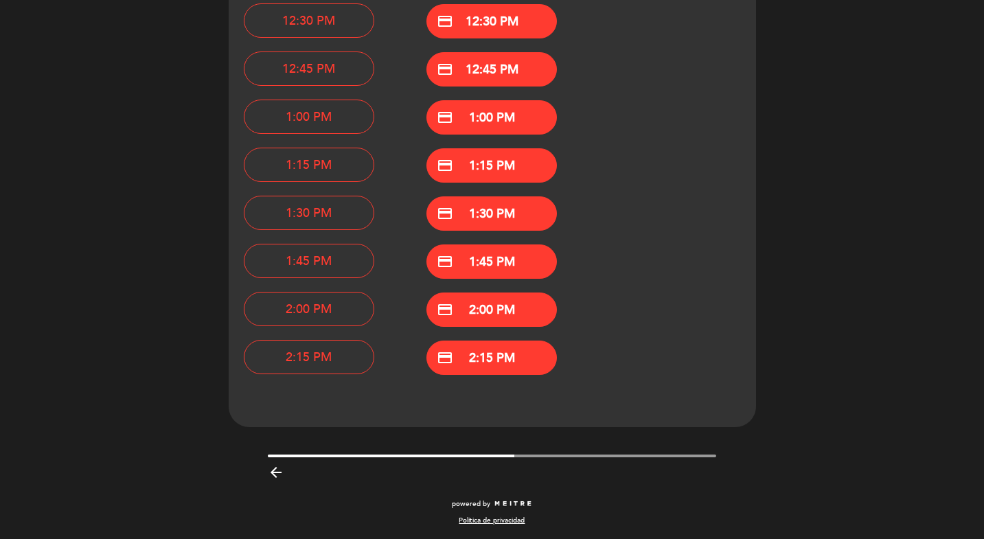 This screenshot has width=984, height=539. Describe the element at coordinates (492, 504) in the screenshot. I see `a: powered by` at that location.